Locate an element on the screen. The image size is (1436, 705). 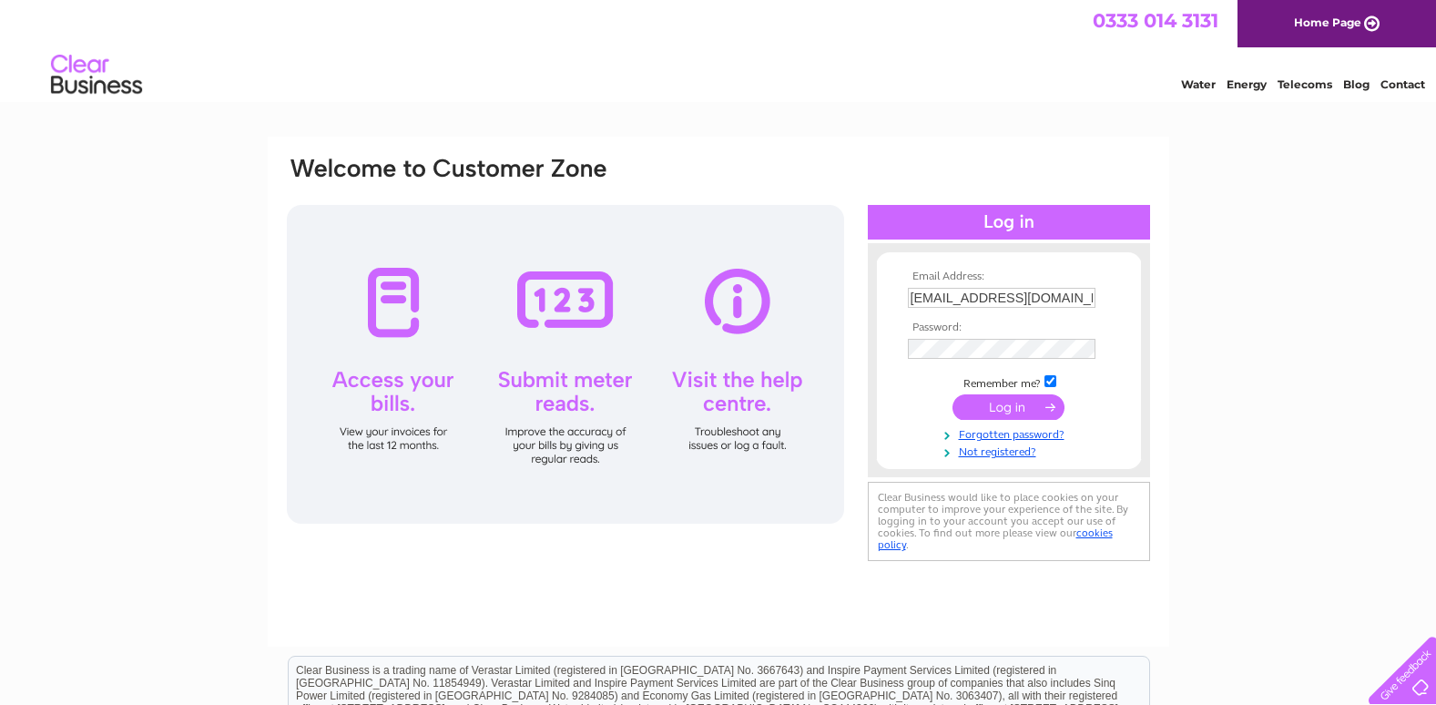
a: Water is located at coordinates (1198, 84).